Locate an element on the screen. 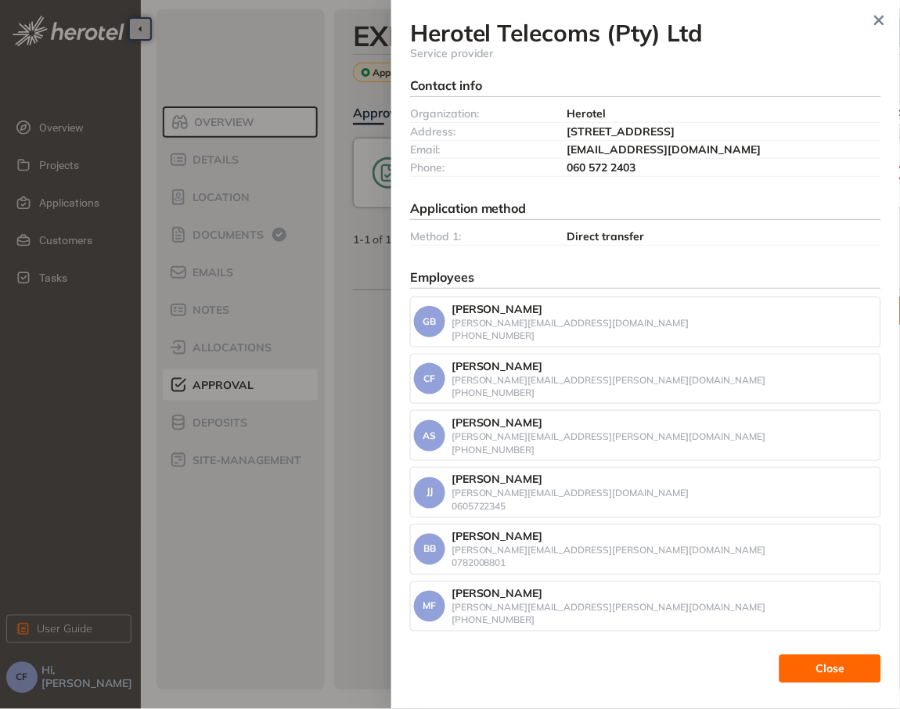  span: JJ is located at coordinates (430, 492).